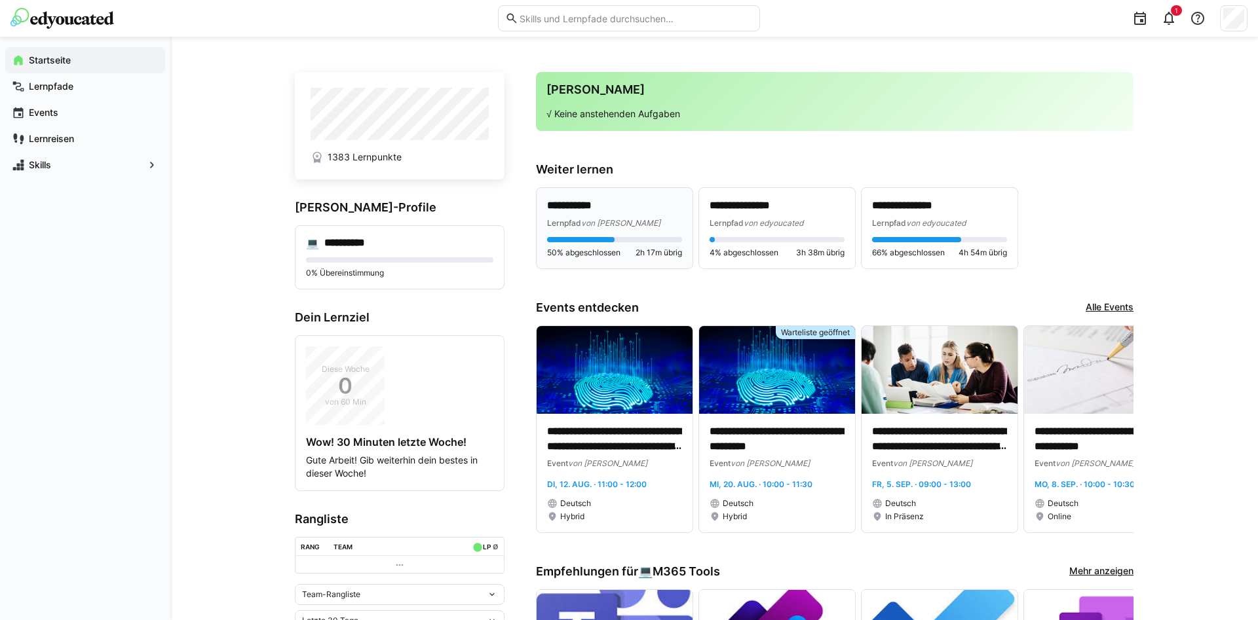 Image resolution: width=1258 pixels, height=620 pixels. Describe the element at coordinates (1176, 10) in the screenshot. I see `span: 1` at that location.